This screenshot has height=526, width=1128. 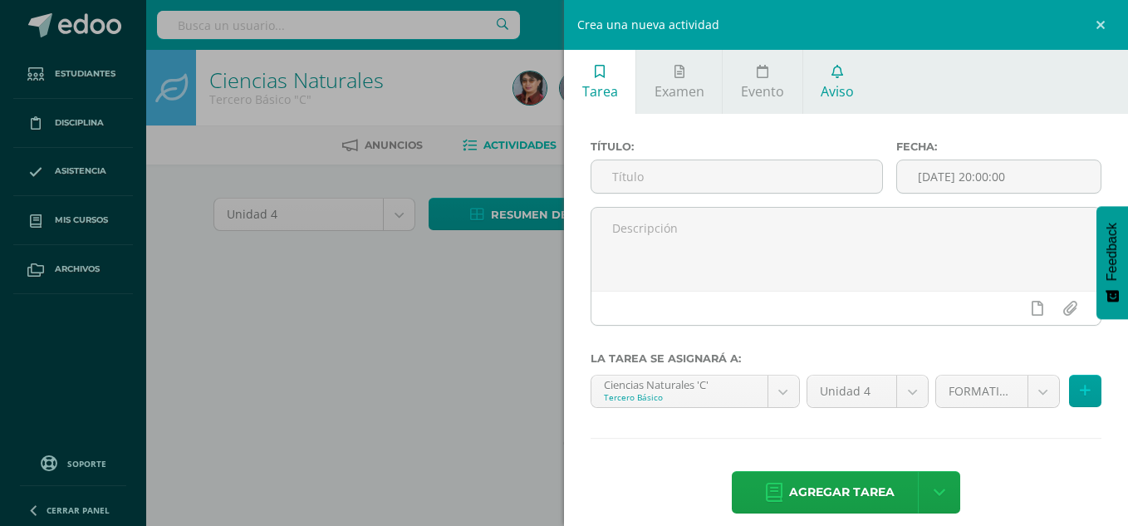 What do you see at coordinates (762, 81) in the screenshot?
I see `a: Evento` at bounding box center [762, 81].